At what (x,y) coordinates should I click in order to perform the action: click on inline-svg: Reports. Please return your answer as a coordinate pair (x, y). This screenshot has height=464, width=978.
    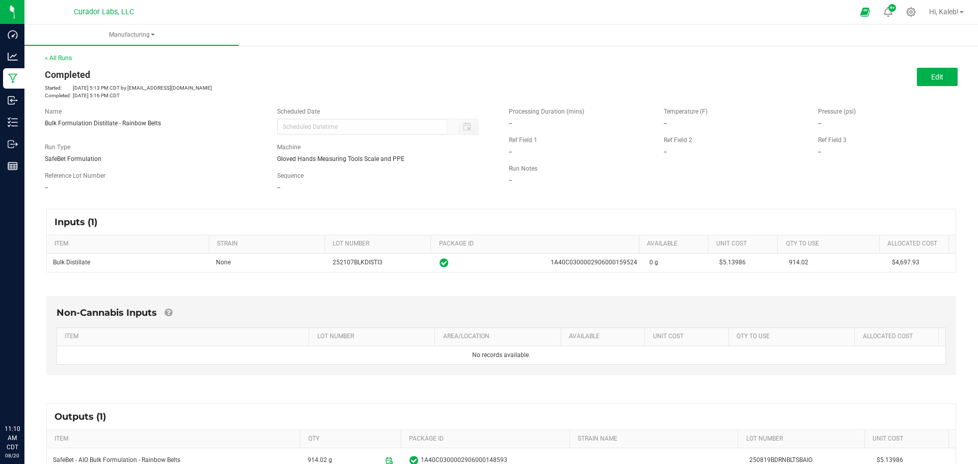
    Looking at the image, I should click on (13, 166).